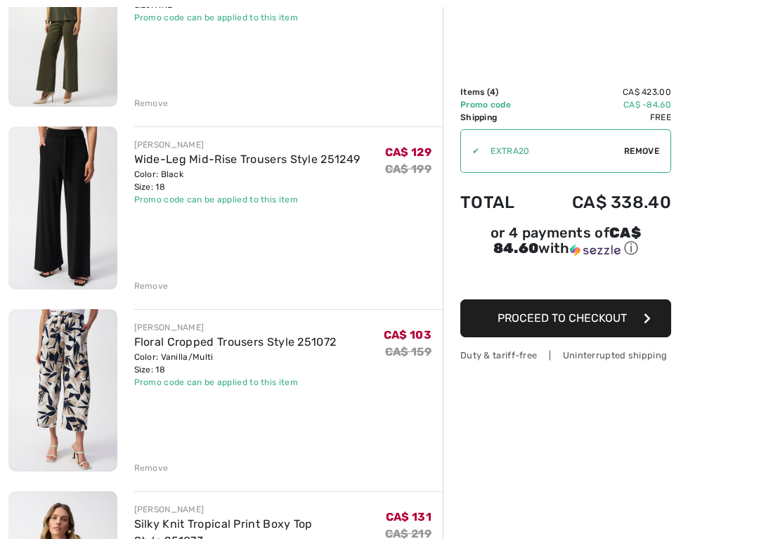 The image size is (759, 539). I want to click on div: Color: Vanilla/Multi Size: 18, so click(236, 364).